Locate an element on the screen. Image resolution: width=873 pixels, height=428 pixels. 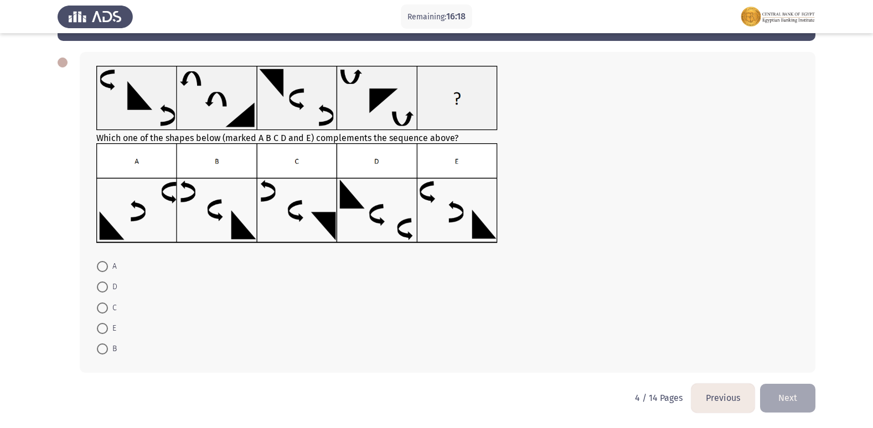
img: Assessment logo of FOCUS Assessment 3 Modules EN is located at coordinates (777, 17).